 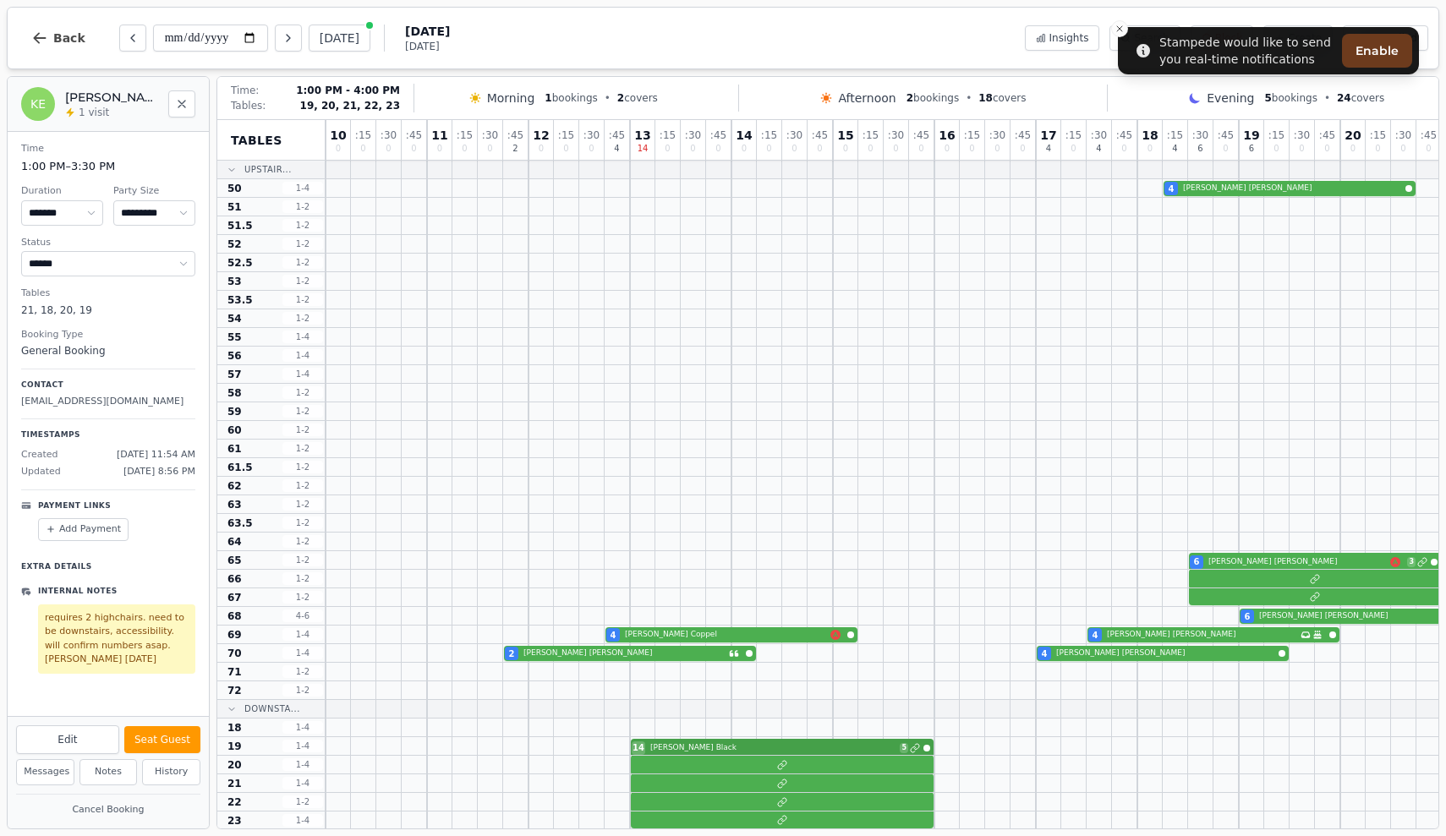 I want to click on dd: 1:00 PM – 3:30 PM, so click(x=108, y=167).